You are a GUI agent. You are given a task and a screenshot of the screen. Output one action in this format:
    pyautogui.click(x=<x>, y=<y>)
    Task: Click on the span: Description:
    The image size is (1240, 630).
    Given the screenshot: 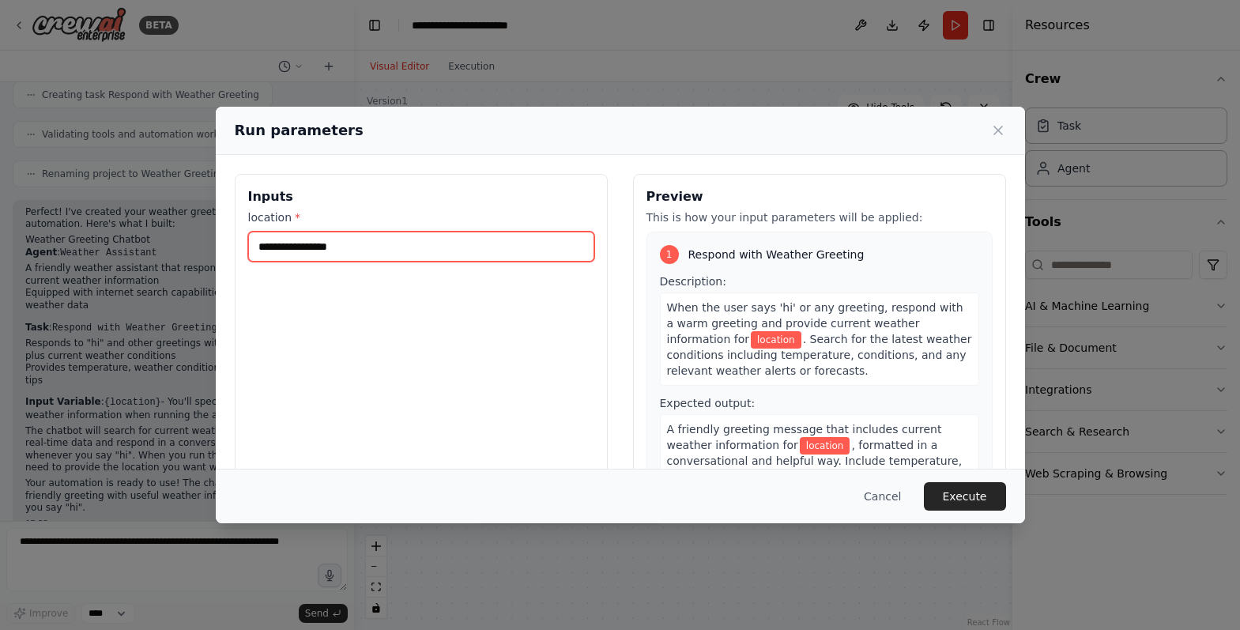 What is the action you would take?
    pyautogui.click(x=693, y=281)
    